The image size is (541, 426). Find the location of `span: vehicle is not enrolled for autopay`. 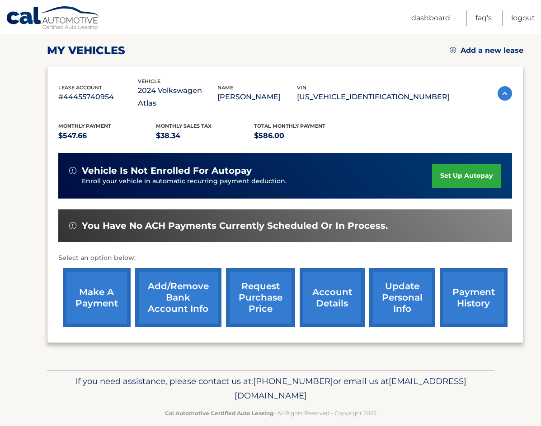

span: vehicle is not enrolled for autopay is located at coordinates (167, 171).